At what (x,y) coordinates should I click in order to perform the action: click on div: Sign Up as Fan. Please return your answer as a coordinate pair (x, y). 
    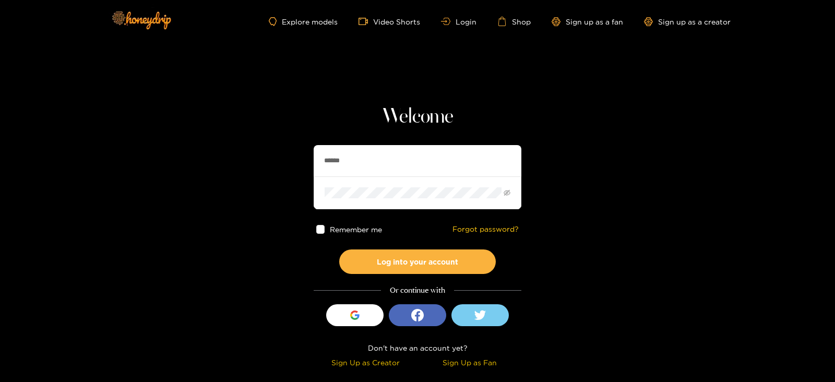
    Looking at the image, I should click on (469, 362).